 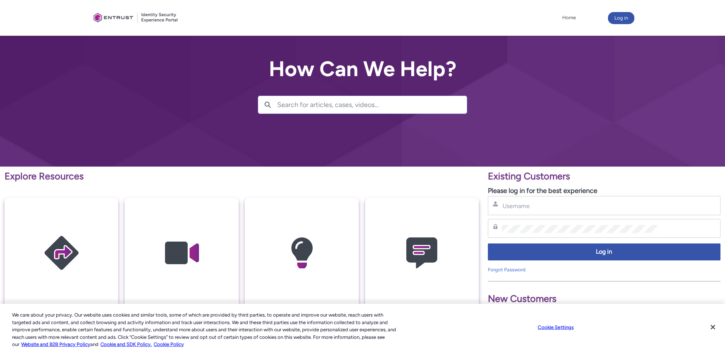 I want to click on a: Forgot Password, so click(x=506, y=270).